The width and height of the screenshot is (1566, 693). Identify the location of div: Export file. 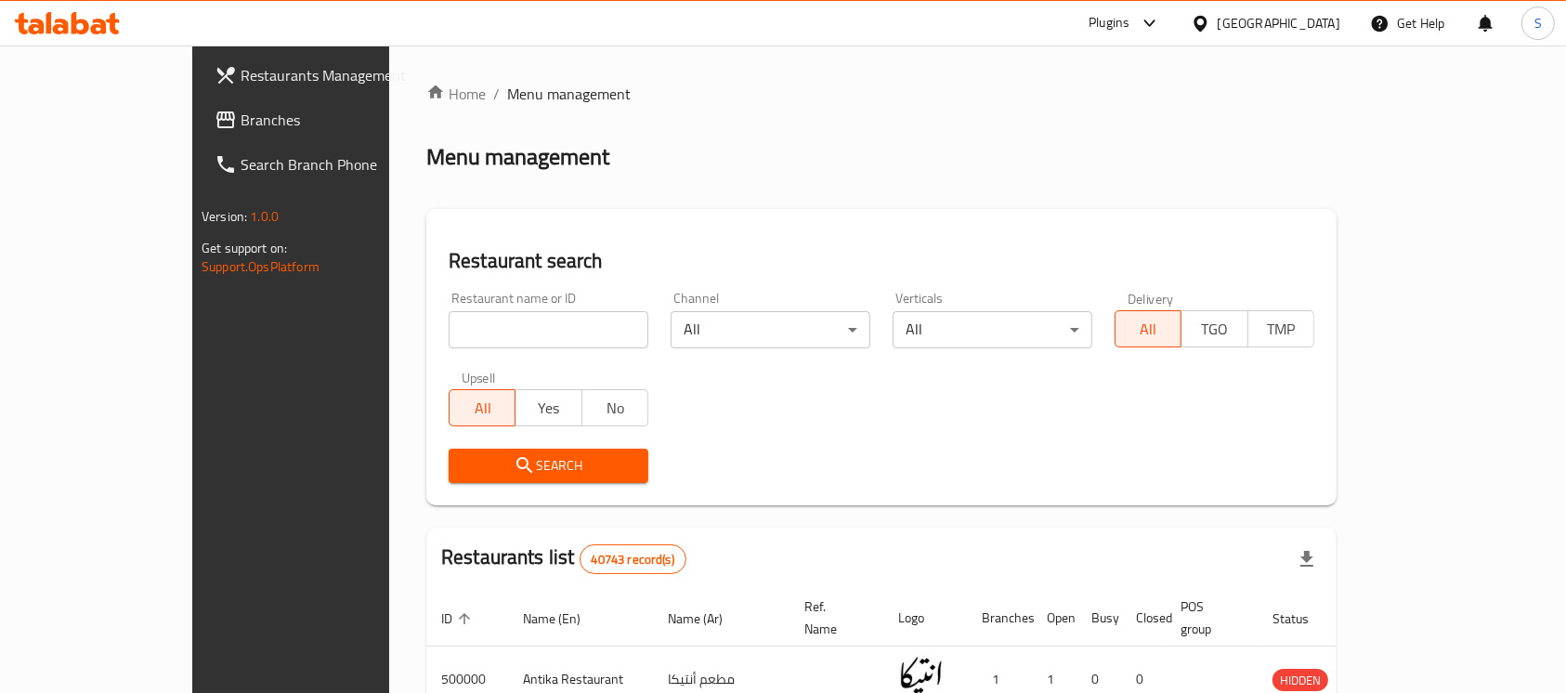
(1307, 559).